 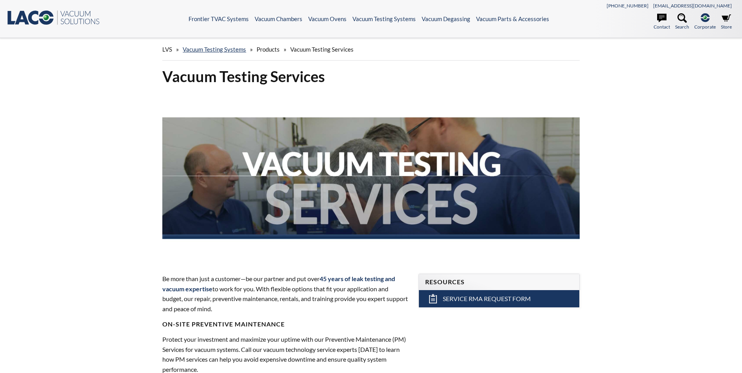 What do you see at coordinates (705, 27) in the screenshot?
I see `span: Corporate` at bounding box center [705, 27].